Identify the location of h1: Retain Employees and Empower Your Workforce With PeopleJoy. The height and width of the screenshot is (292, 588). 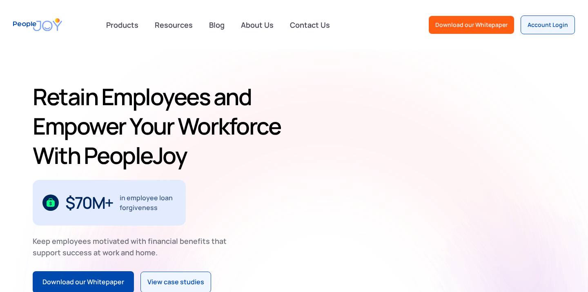
(162, 126).